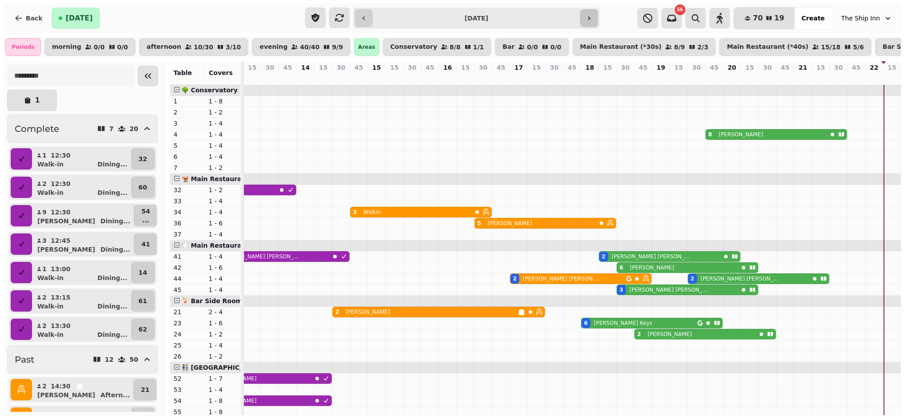 The image size is (905, 419). I want to click on p: 41, so click(145, 244).